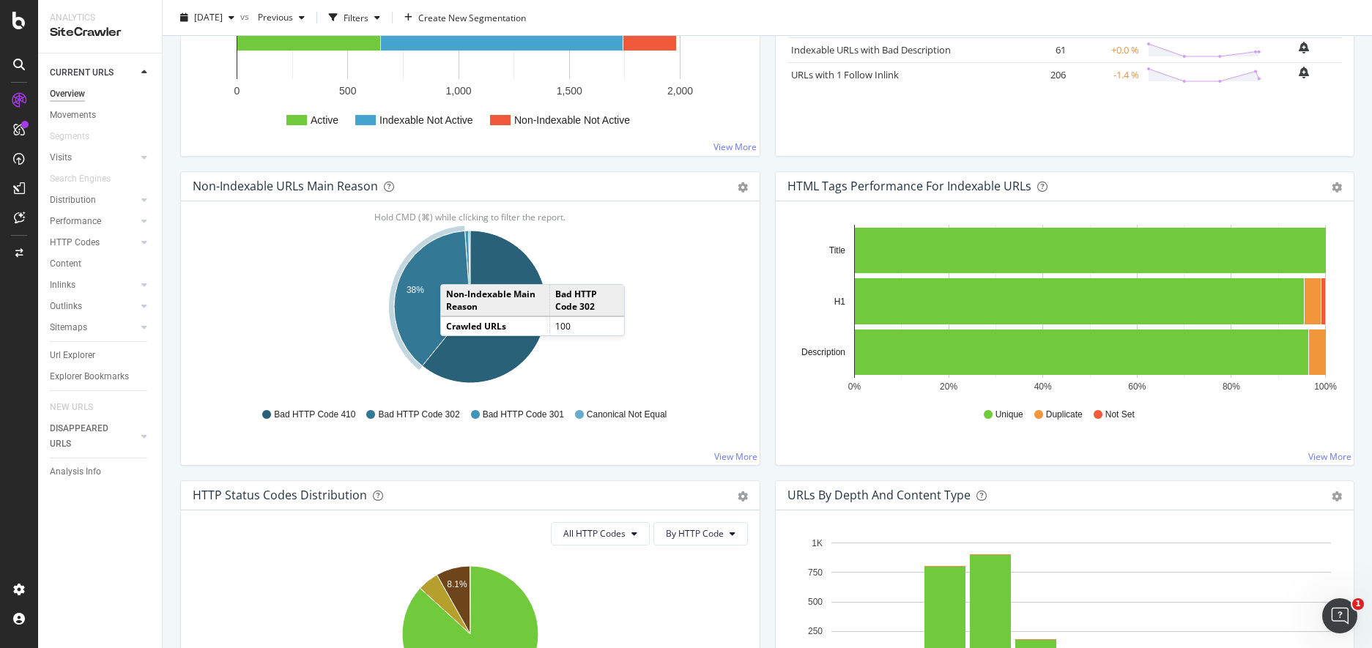 This screenshot has height=648, width=1372. I want to click on div: DISAPPEARED URLS, so click(86, 437).